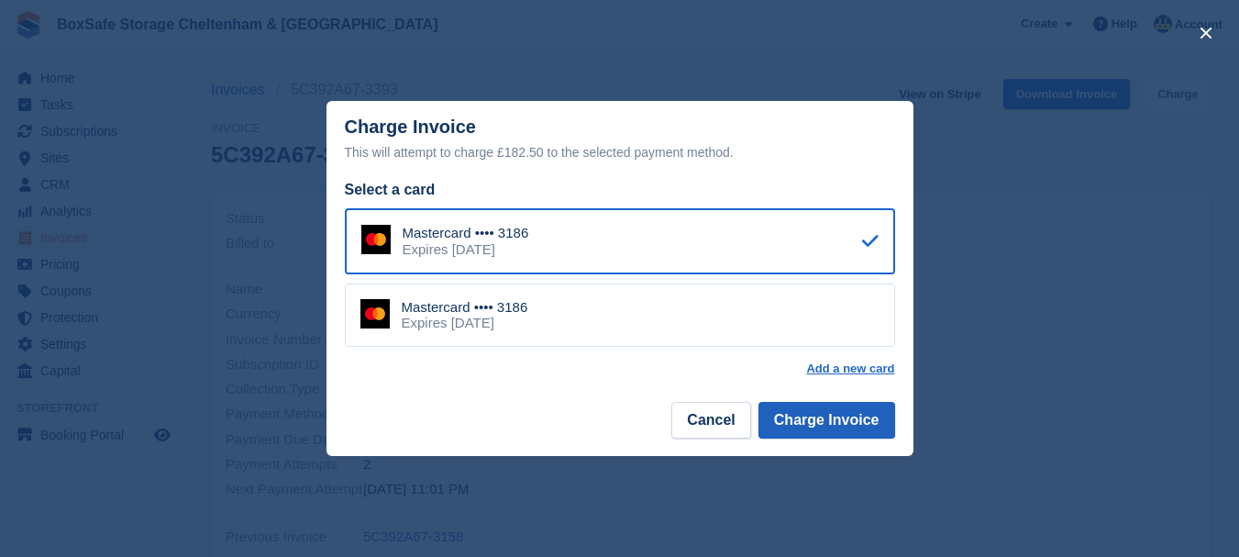  I want to click on button: Cancel, so click(711, 420).